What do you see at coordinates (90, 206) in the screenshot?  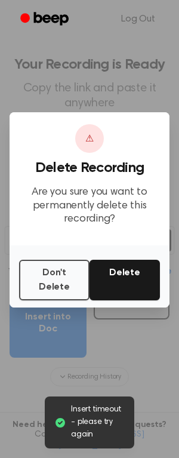 I see `p: Are you sure you want to permanently delete this recording?` at bounding box center [90, 206].